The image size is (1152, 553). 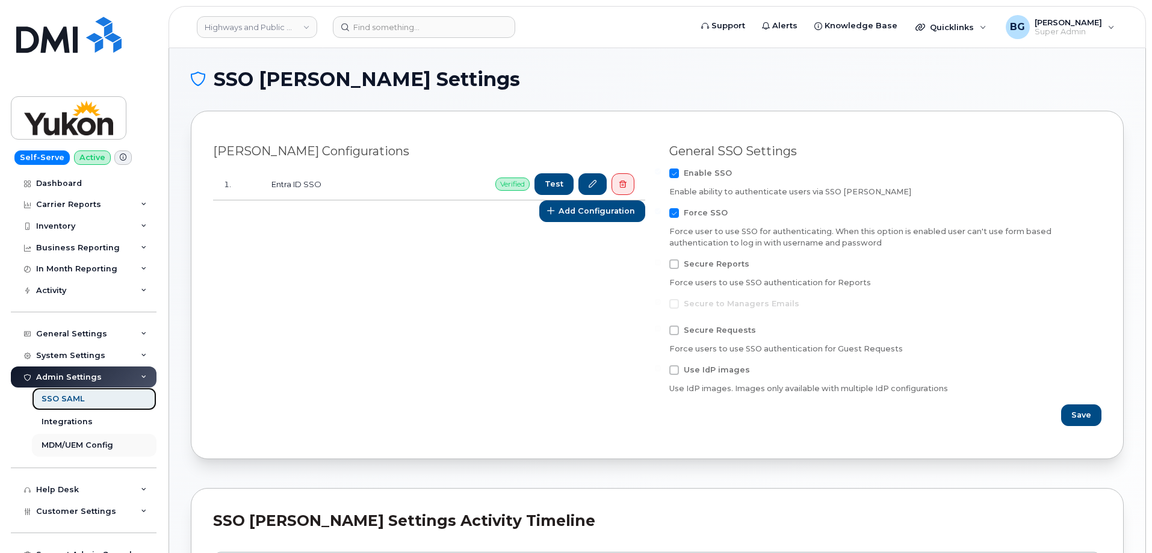 What do you see at coordinates (236, 184) in the screenshot?
I see `td: 1.` at bounding box center [236, 184].